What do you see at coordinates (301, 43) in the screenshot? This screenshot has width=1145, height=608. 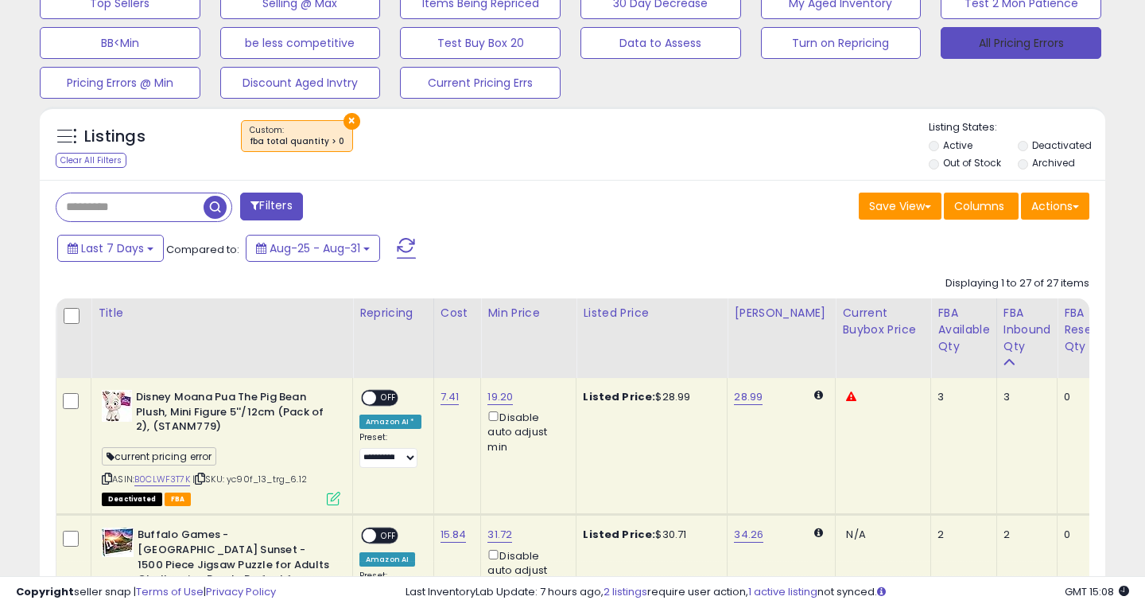 I see `button: be less competitive` at bounding box center [301, 43].